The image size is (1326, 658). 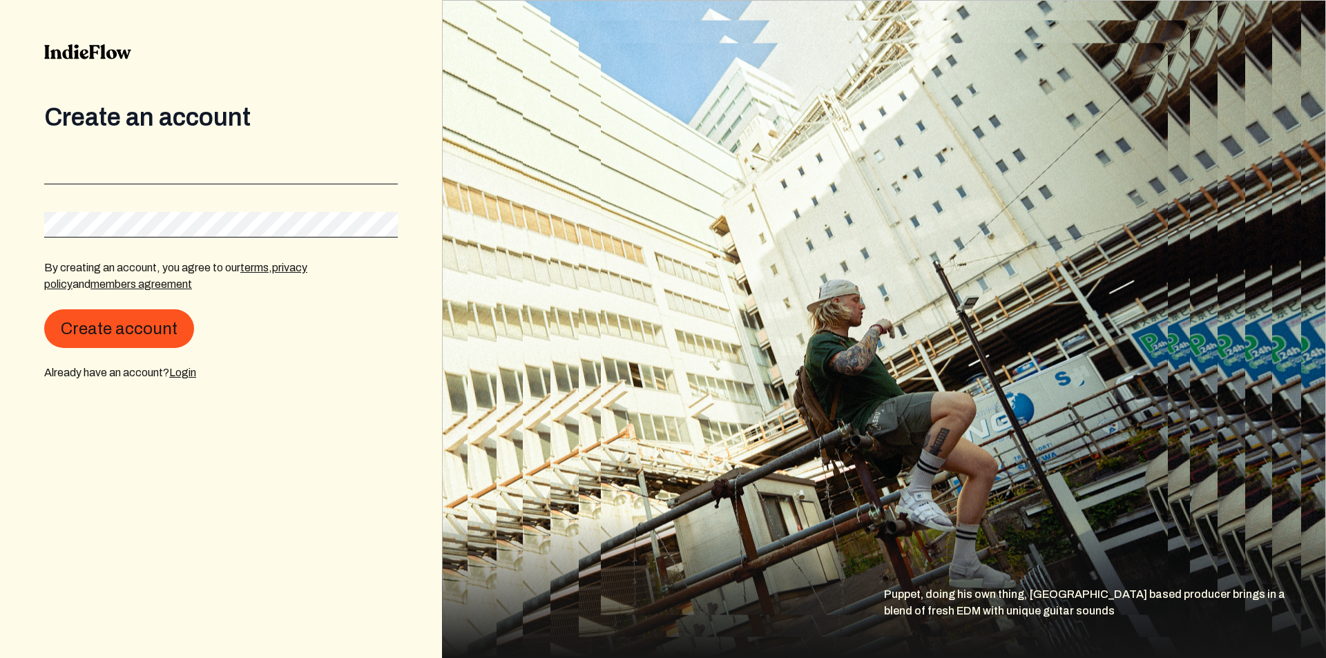 What do you see at coordinates (254, 267) in the screenshot?
I see `a: terms` at bounding box center [254, 267].